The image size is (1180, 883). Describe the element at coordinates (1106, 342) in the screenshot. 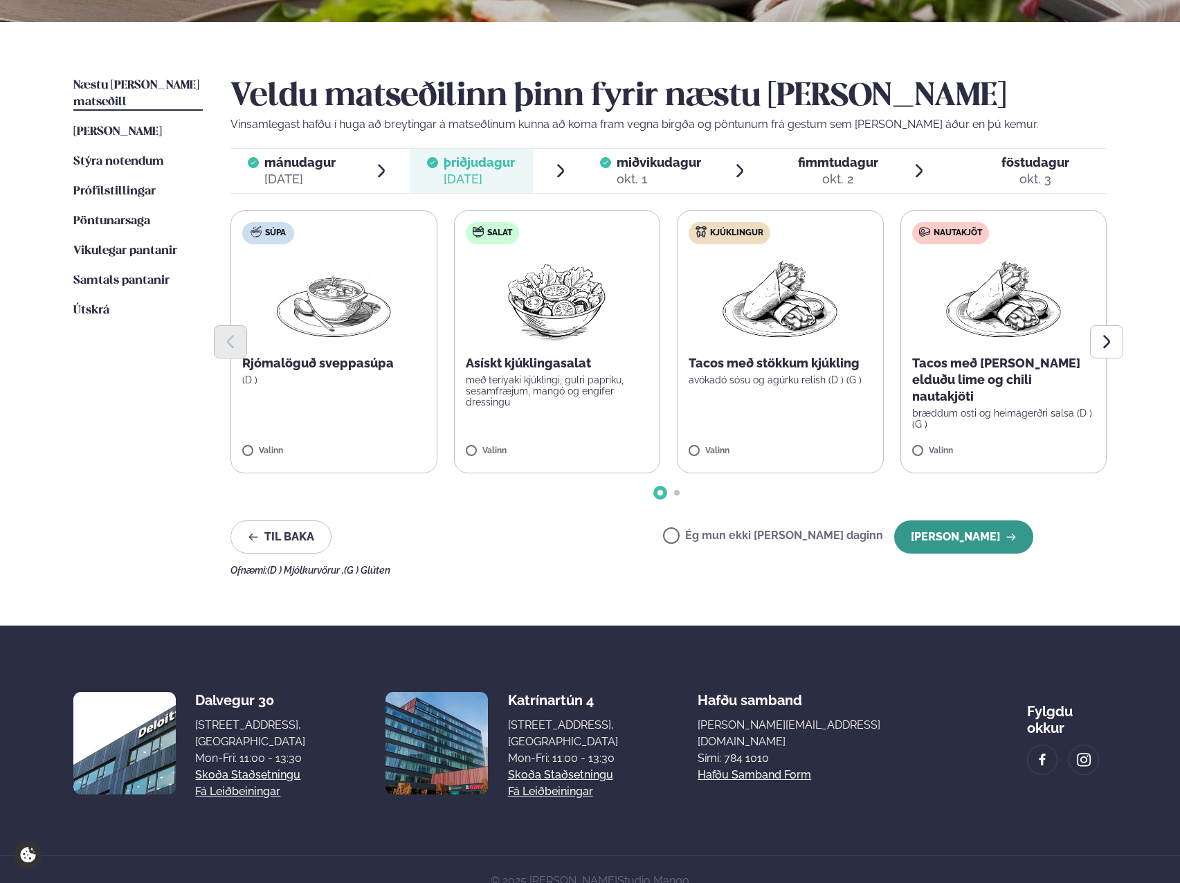

I see `button: Next slide` at that location.